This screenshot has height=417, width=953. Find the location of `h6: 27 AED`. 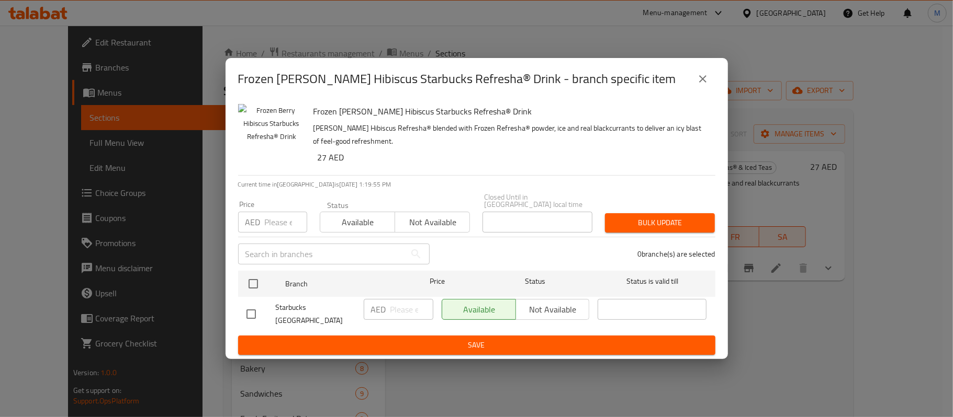

h6: 27 AED is located at coordinates (512, 157).